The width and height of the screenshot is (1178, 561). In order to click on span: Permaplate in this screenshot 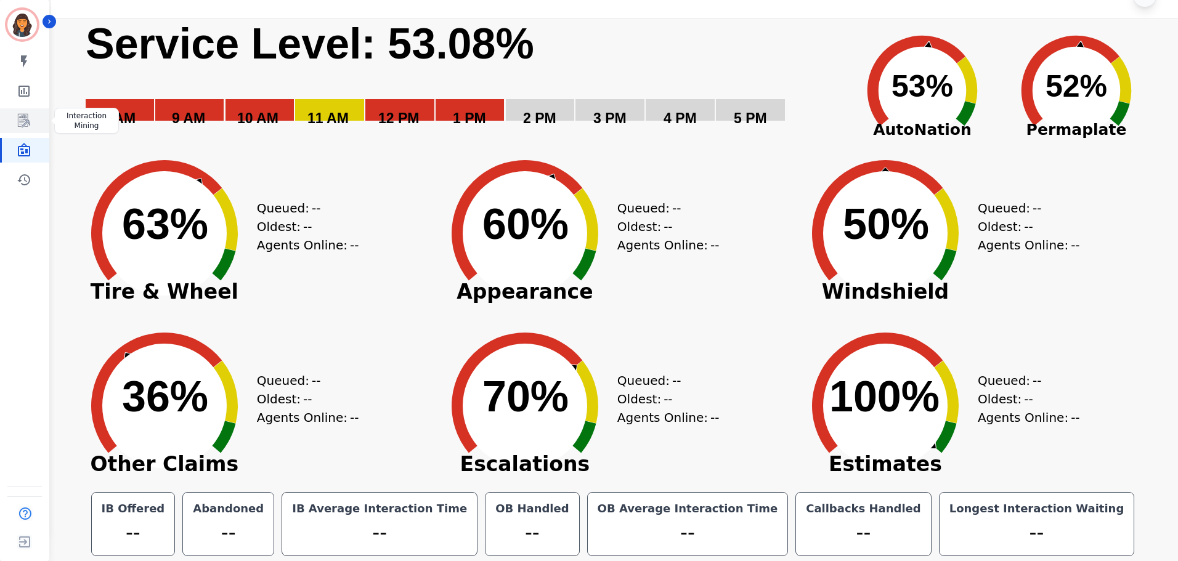, I will do `click(1077, 130)`.